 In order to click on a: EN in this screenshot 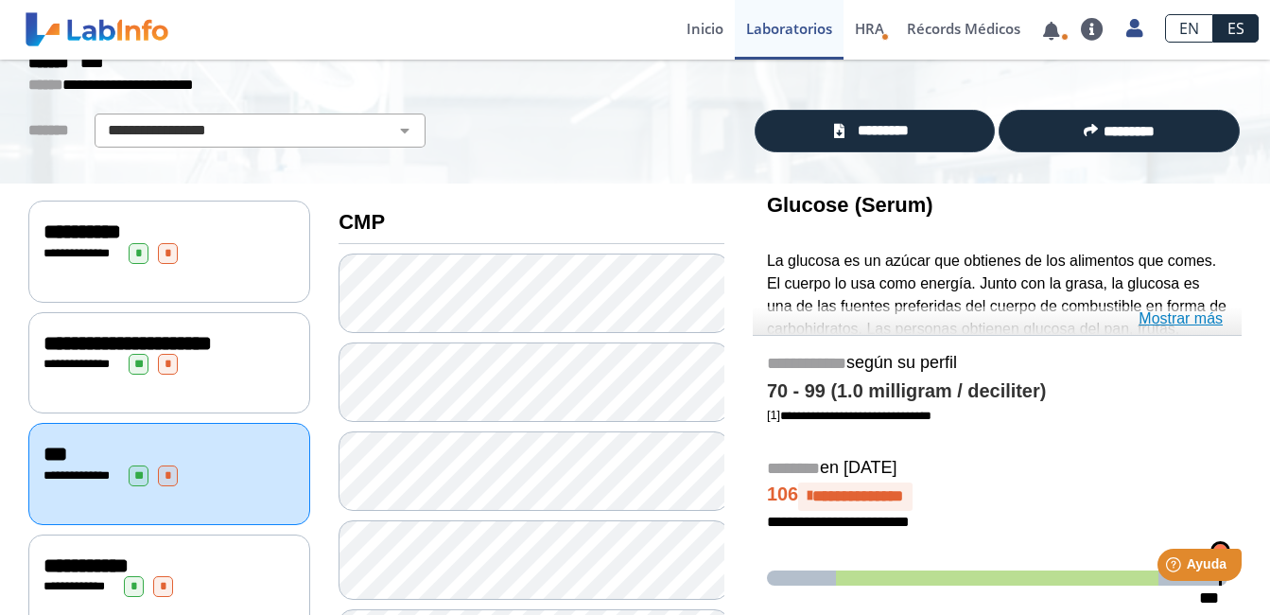, I will do `click(1189, 28)`.